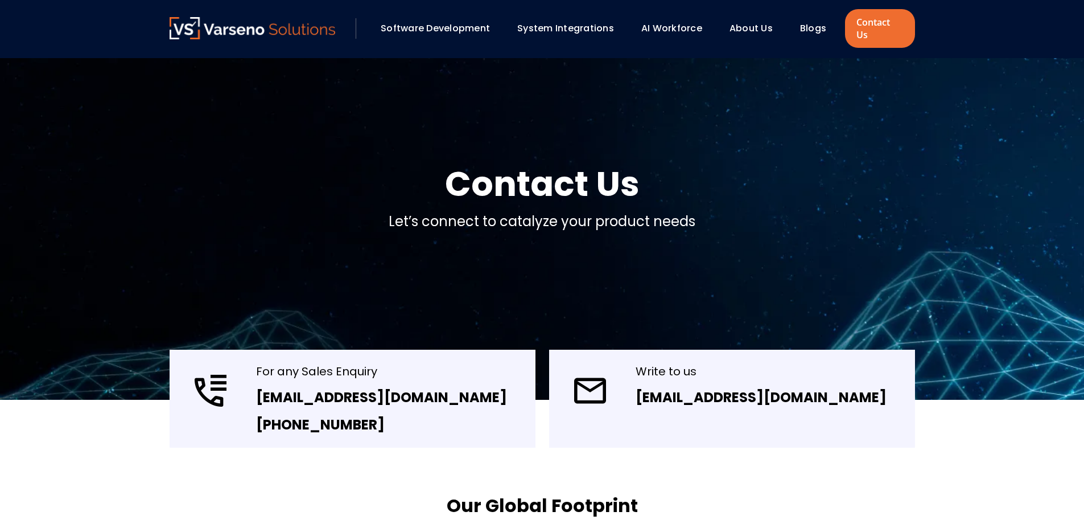 The width and height of the screenshot is (1084, 532). I want to click on div: Software Development, so click(441, 28).